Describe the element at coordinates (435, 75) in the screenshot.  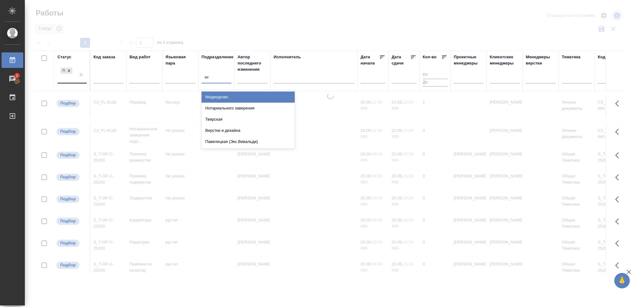
I see `input: От` at that location.